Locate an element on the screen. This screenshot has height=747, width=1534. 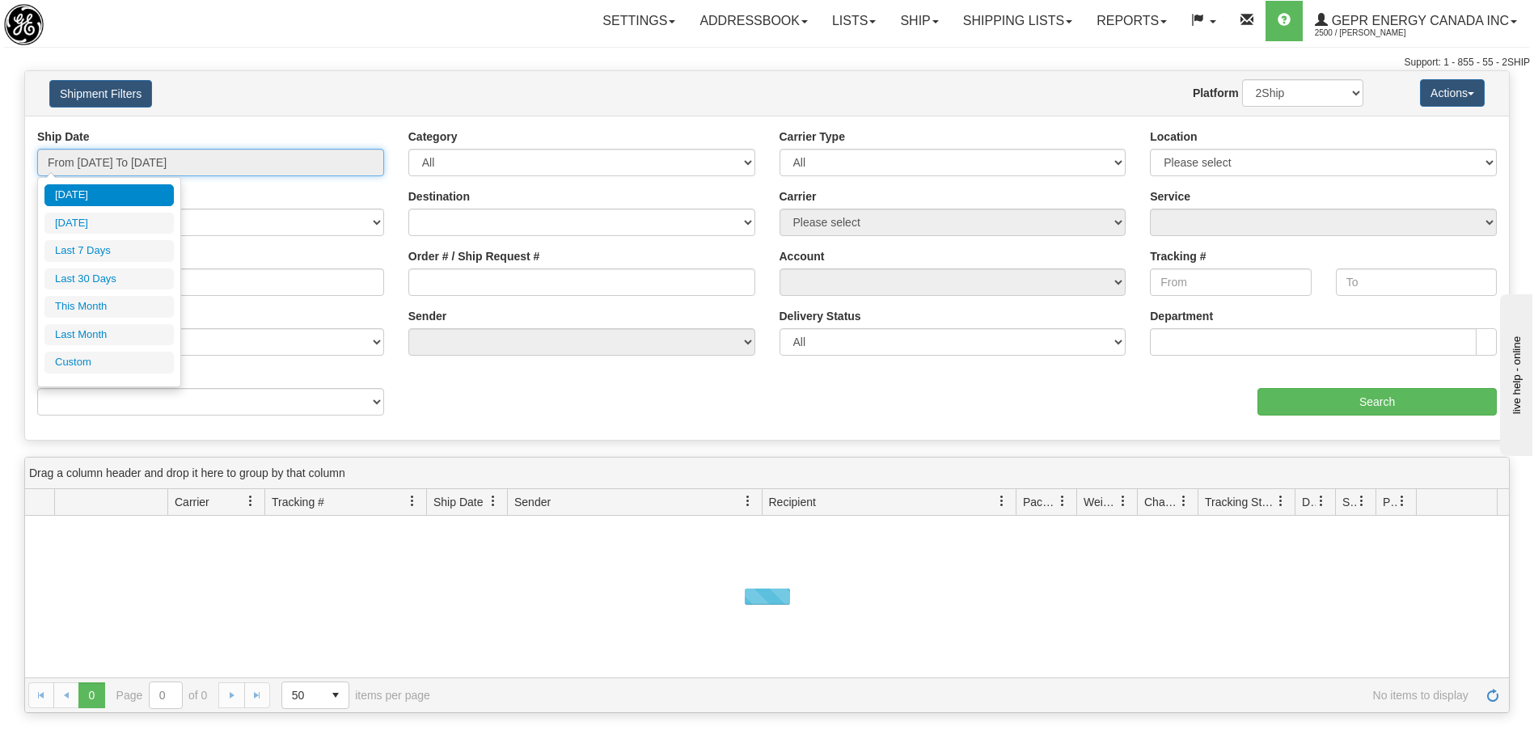
span: Tracking # is located at coordinates (298, 502).